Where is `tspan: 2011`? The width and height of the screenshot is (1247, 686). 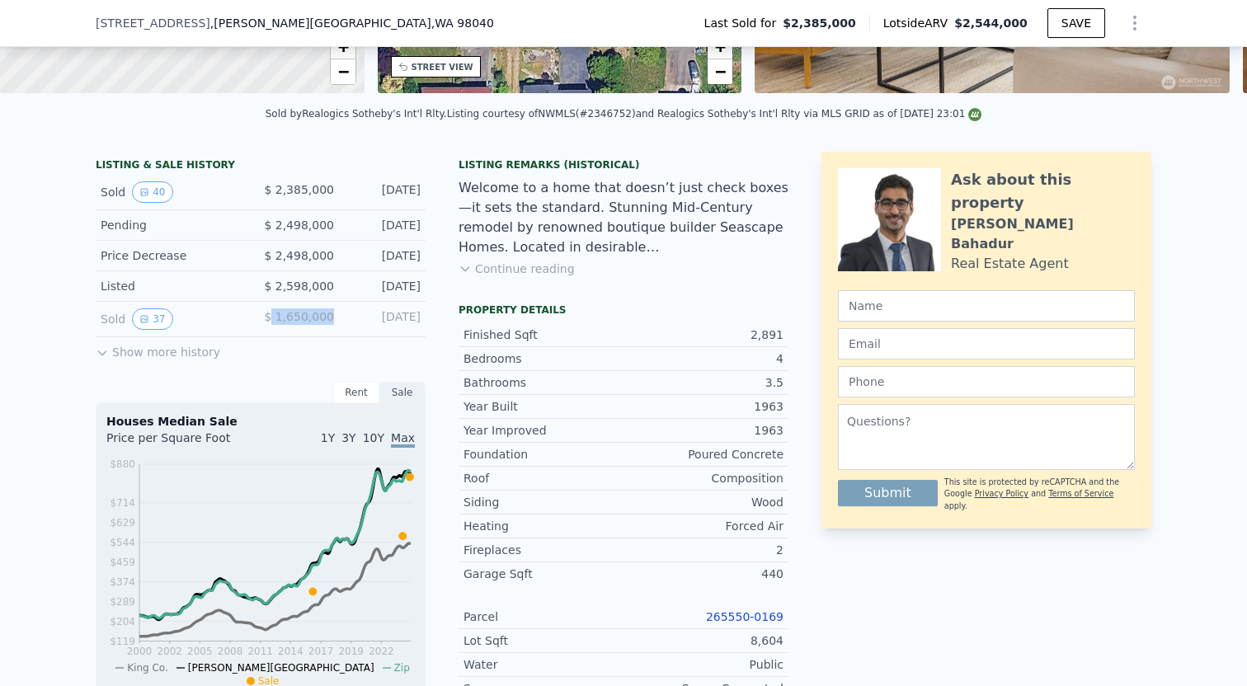
tspan: 2011 is located at coordinates (260, 652).